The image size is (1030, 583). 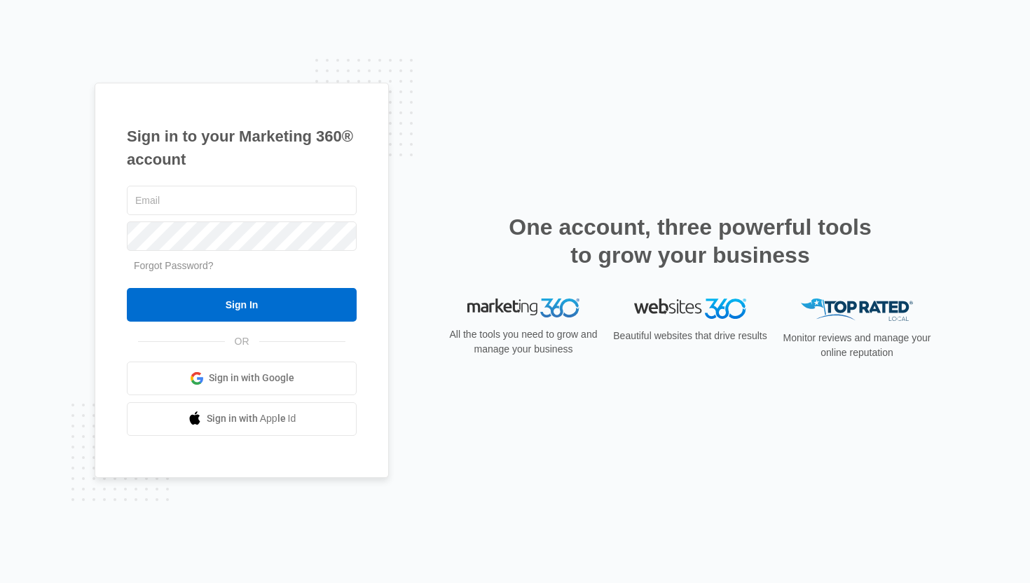 I want to click on span: OR, so click(x=242, y=341).